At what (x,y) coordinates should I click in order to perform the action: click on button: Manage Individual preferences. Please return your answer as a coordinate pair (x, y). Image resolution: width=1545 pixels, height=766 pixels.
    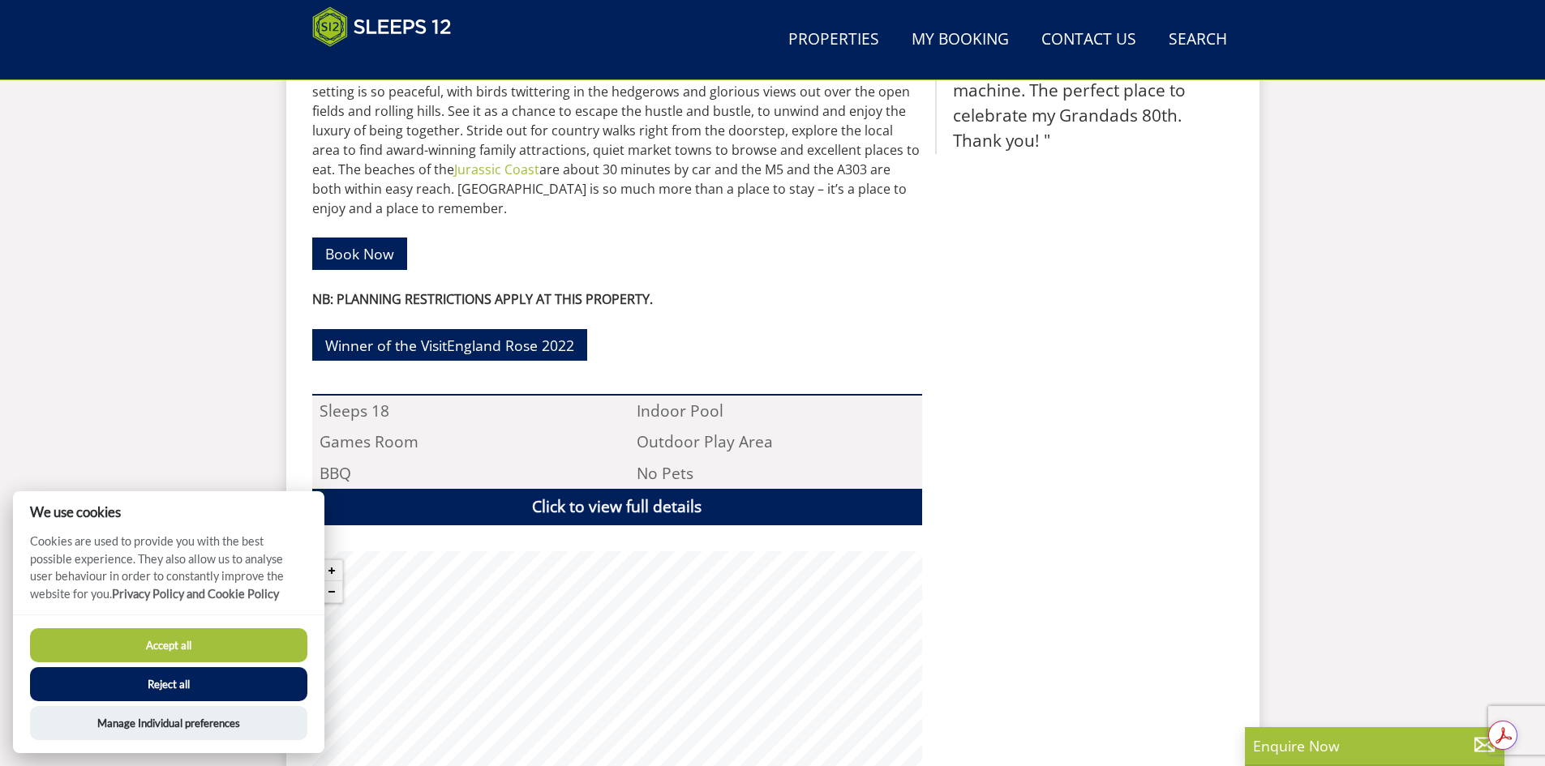
    Looking at the image, I should click on (169, 723).